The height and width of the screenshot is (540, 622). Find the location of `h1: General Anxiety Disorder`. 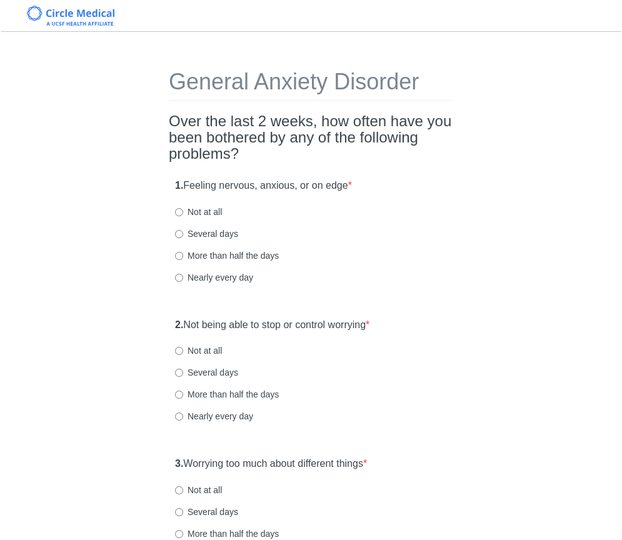

h1: General Anxiety Disorder is located at coordinates (311, 85).